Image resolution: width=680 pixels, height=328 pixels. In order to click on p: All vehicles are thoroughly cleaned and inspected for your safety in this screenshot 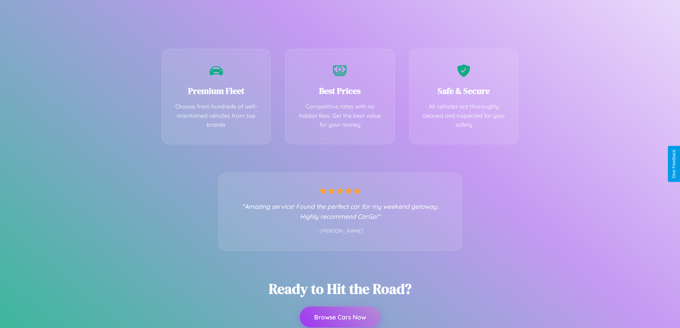, I will do `click(464, 116)`.